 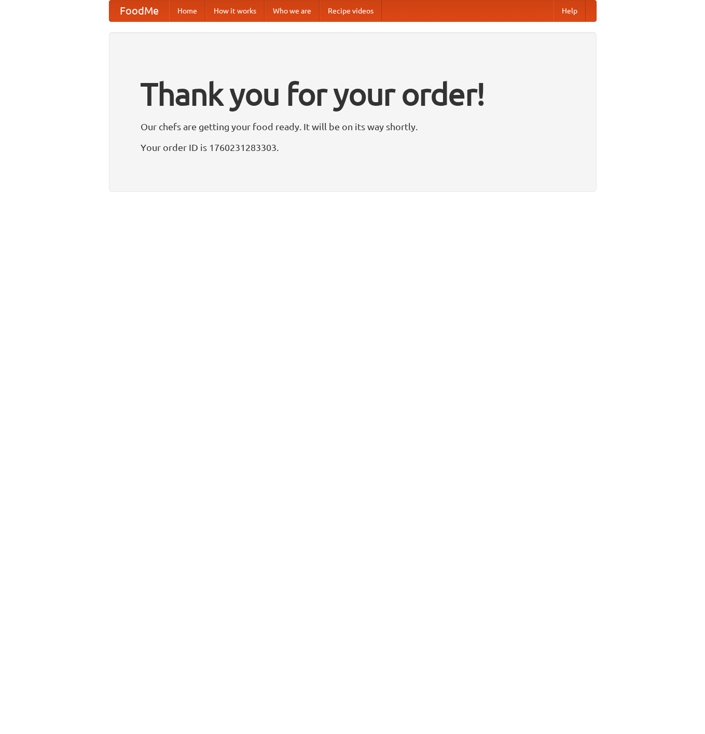 I want to click on a: FoodMe, so click(x=139, y=11).